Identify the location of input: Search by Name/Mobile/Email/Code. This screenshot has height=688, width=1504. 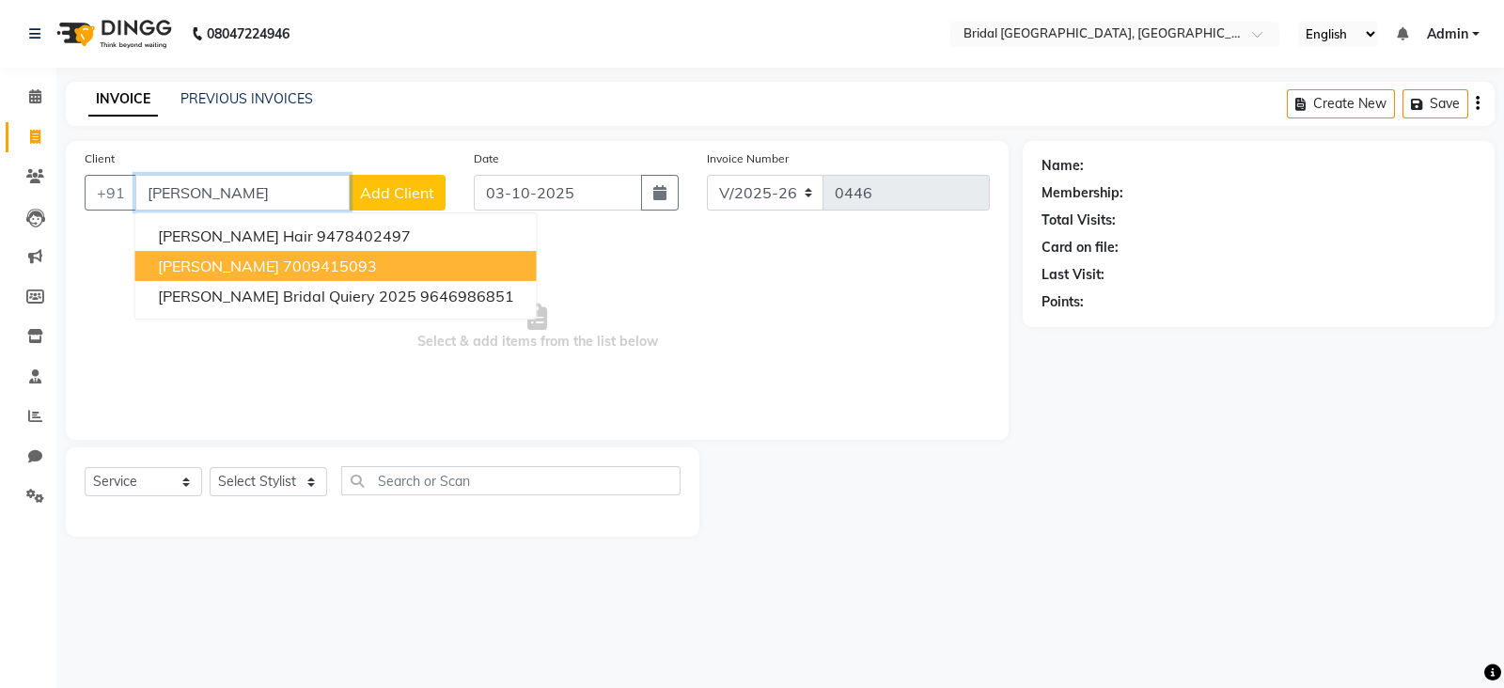
(243, 193).